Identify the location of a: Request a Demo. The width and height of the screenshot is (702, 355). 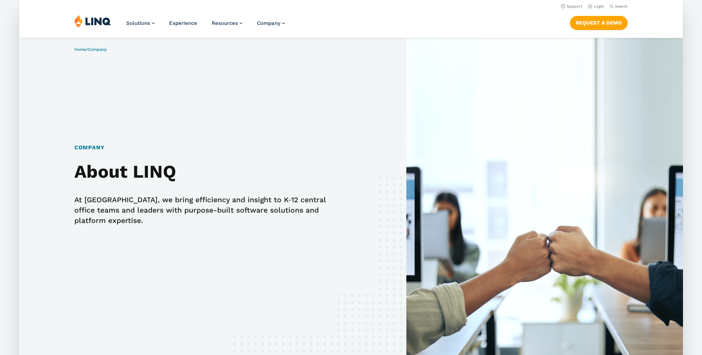
(598, 23).